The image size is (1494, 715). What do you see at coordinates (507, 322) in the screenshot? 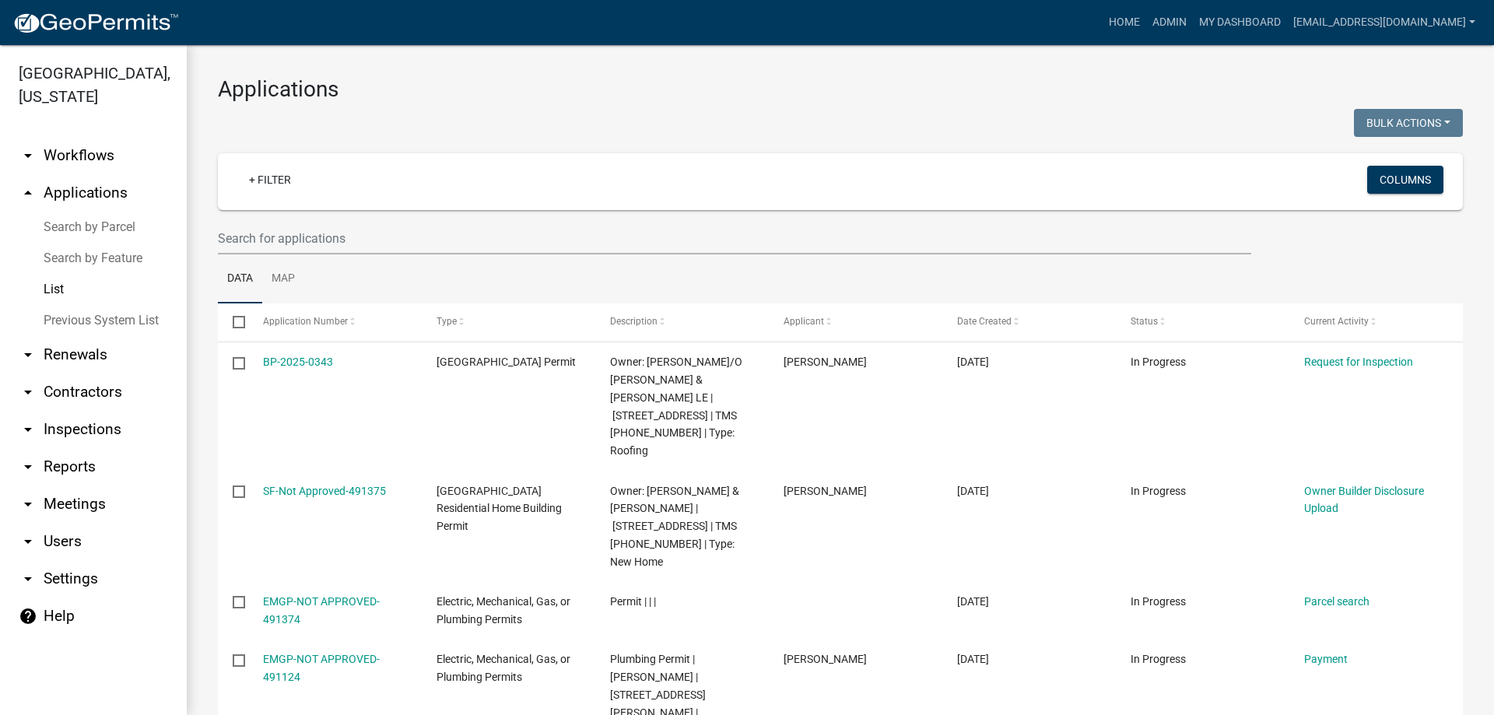
I see `datatable-header-cell: Type` at bounding box center [507, 322].